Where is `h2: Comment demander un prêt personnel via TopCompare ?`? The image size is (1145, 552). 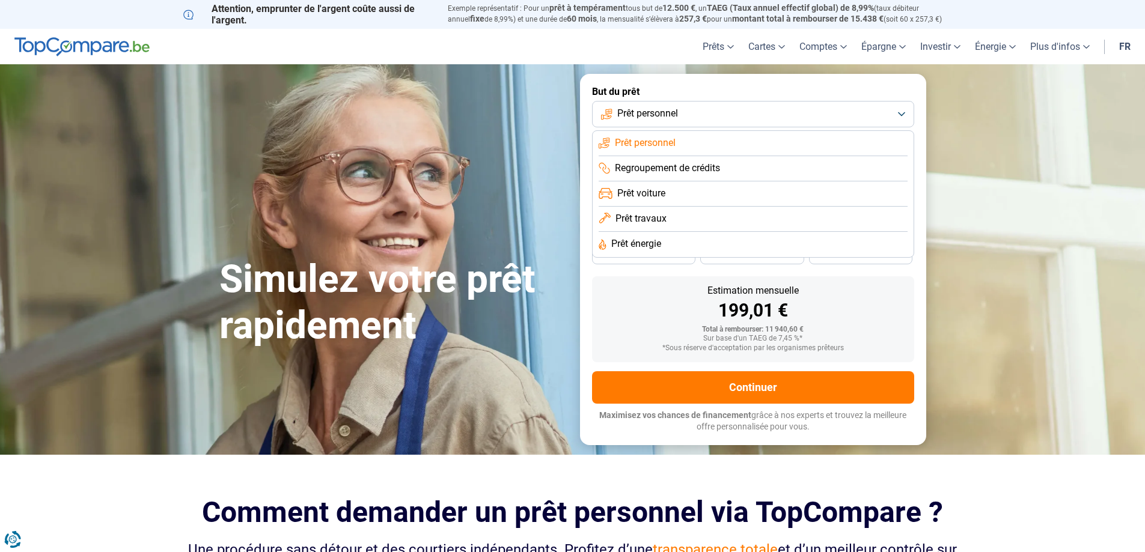
h2: Comment demander un prêt personnel via TopCompare ? is located at coordinates (573, 512).